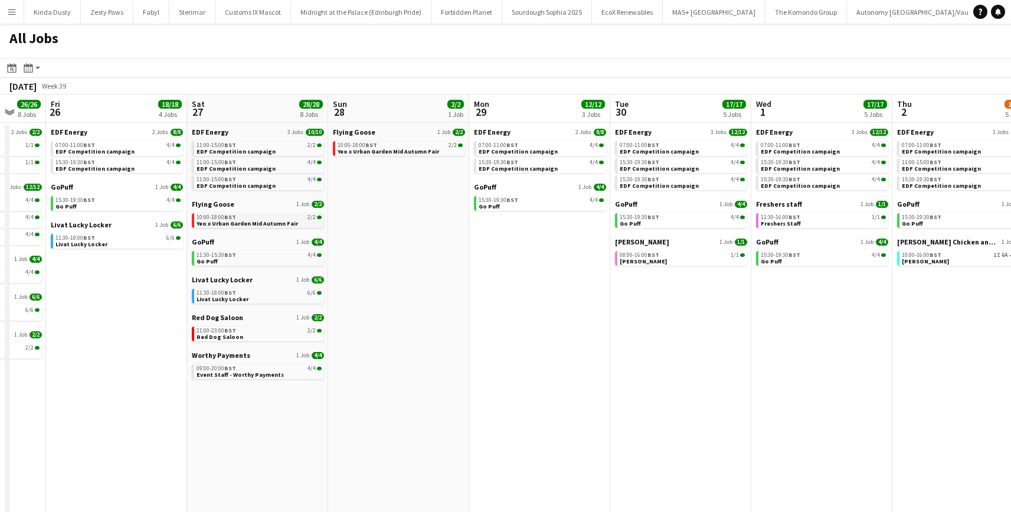 The width and height of the screenshot is (1011, 512). What do you see at coordinates (482, 104) in the screenshot?
I see `span: Mon` at bounding box center [482, 104].